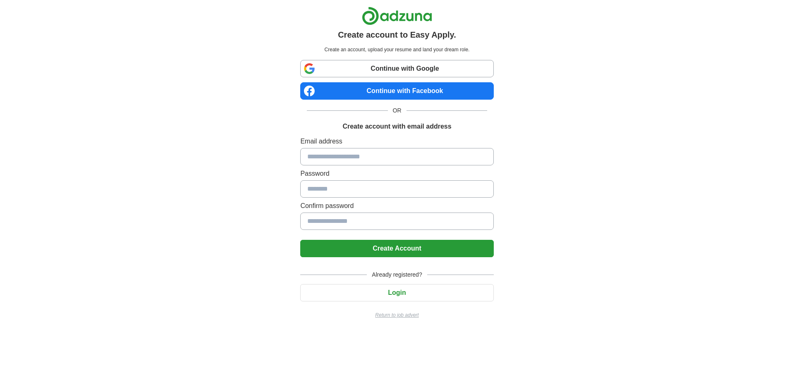 This screenshot has height=380, width=794. Describe the element at coordinates (396, 126) in the screenshot. I see `h1: Create account with email address` at that location.